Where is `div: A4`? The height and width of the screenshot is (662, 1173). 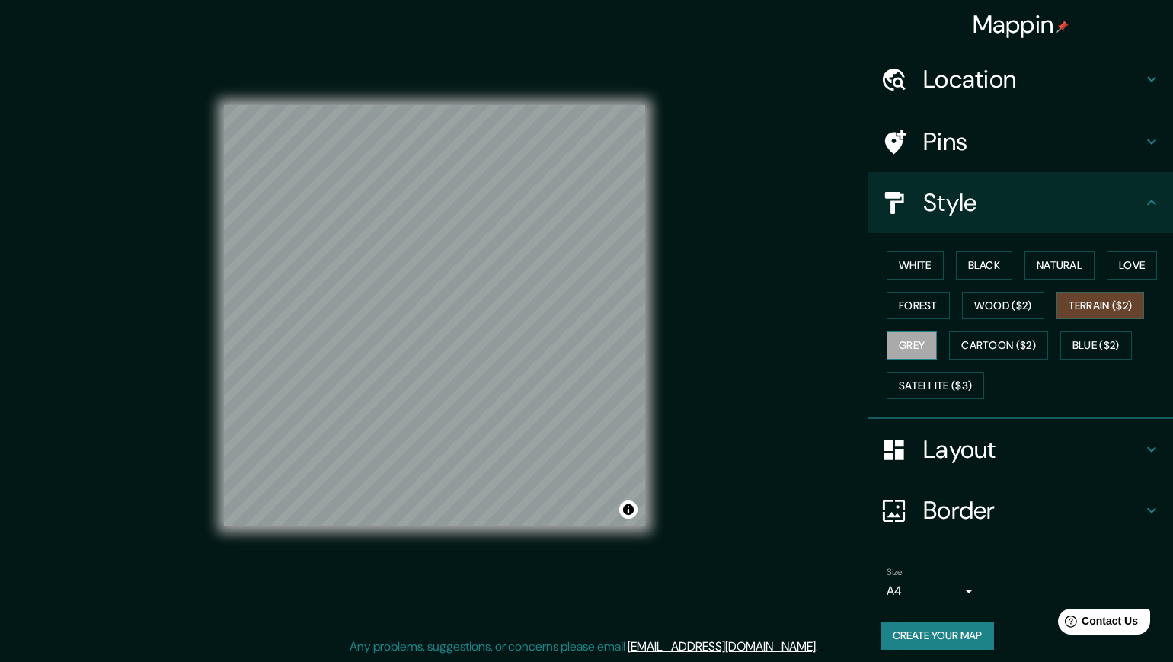 div: A4 is located at coordinates (932, 591).